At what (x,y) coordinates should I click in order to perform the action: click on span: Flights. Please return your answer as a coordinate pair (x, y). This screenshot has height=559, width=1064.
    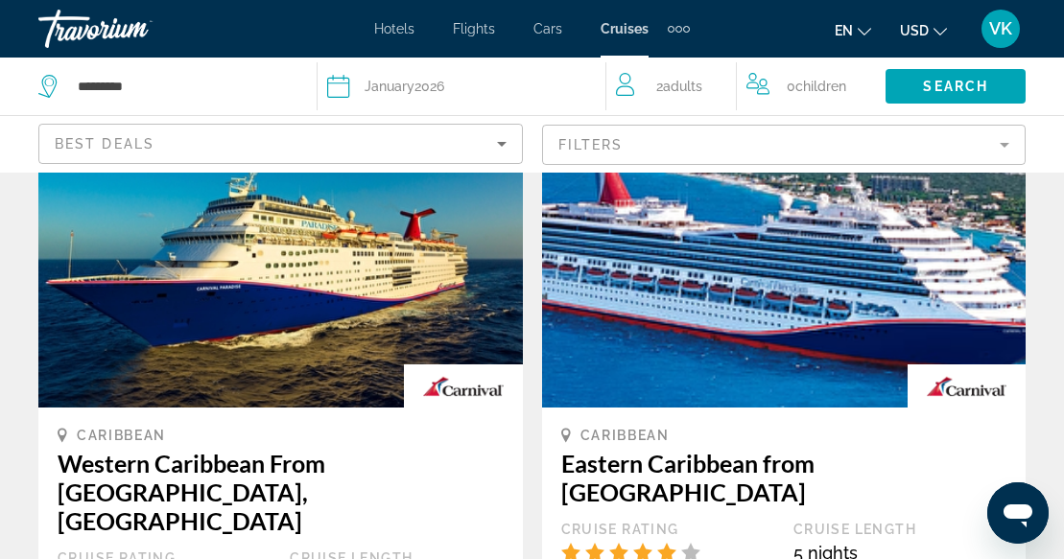
    Looking at the image, I should click on (474, 29).